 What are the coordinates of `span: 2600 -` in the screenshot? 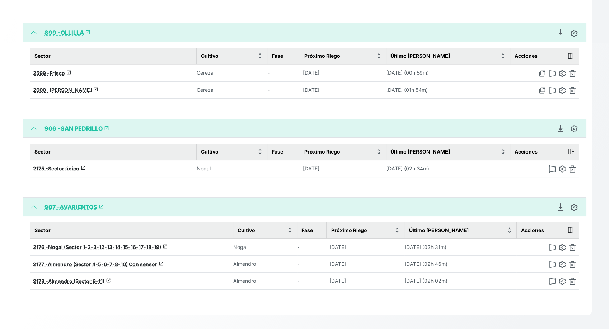 It's located at (41, 90).